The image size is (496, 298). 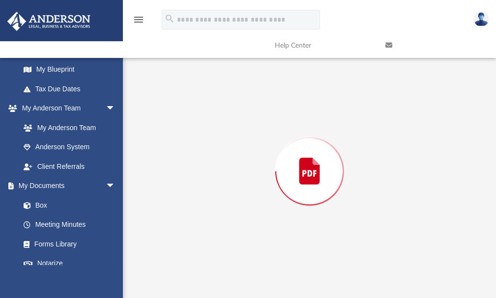 What do you see at coordinates (139, 20) in the screenshot?
I see `i: menu` at bounding box center [139, 20].